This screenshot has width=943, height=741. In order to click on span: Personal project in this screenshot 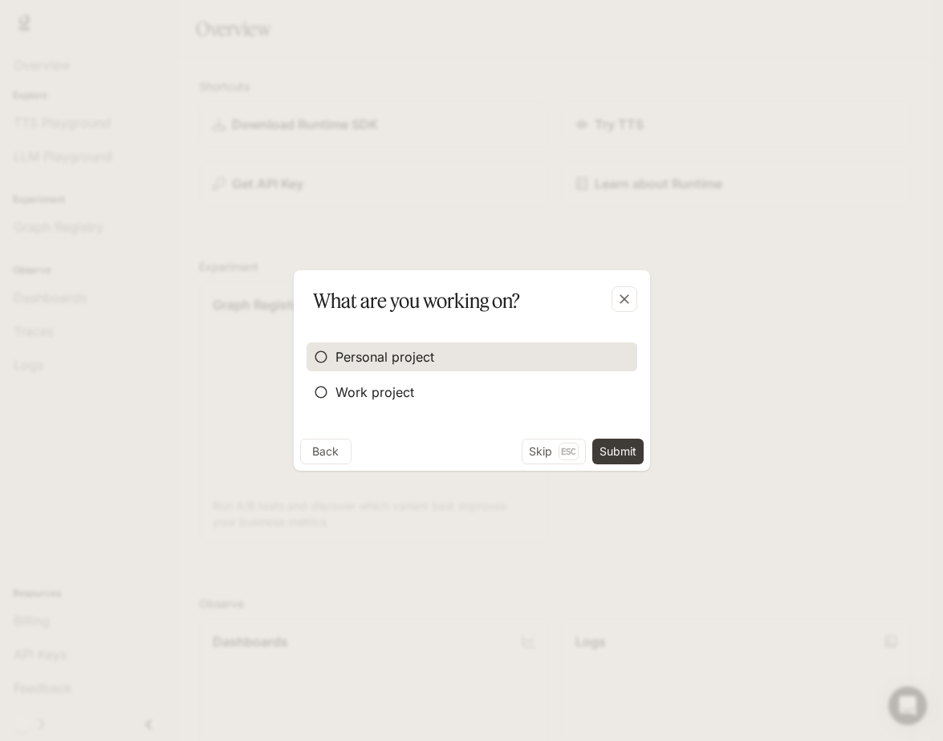, I will do `click(384, 357)`.